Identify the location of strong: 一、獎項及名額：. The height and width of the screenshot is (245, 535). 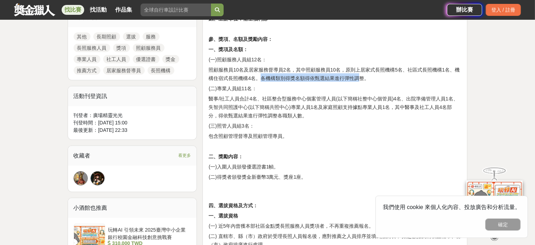
(228, 49).